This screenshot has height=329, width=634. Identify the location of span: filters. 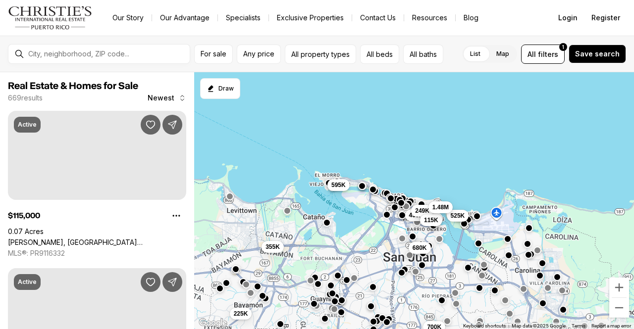
(548, 54).